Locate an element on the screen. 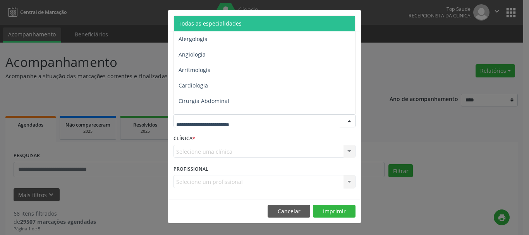 This screenshot has width=529, height=235. span: Cirurgia Abdominal is located at coordinates (204, 101).